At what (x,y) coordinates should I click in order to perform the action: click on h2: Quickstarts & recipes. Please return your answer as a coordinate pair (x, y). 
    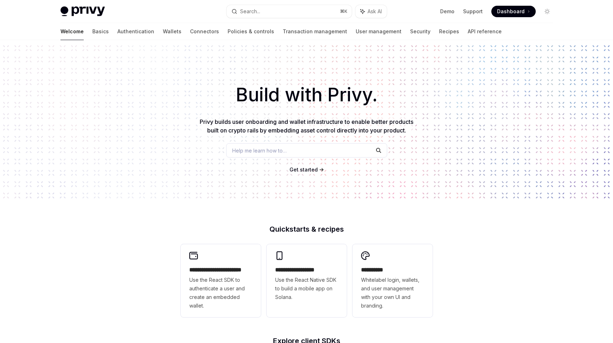
    Looking at the image, I should click on (307, 229).